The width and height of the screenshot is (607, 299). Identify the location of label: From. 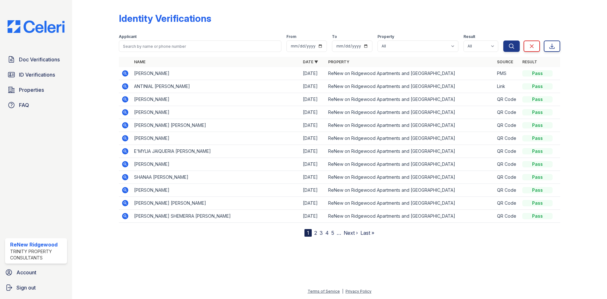
(291, 37).